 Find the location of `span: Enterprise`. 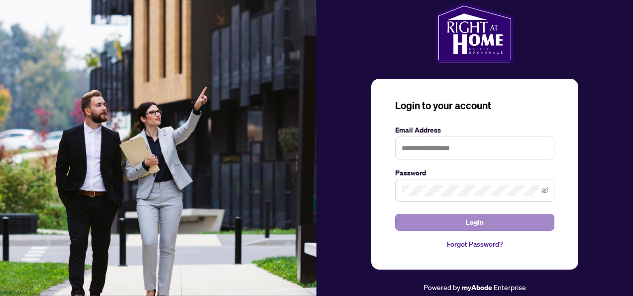

span: Enterprise is located at coordinates (510, 287).